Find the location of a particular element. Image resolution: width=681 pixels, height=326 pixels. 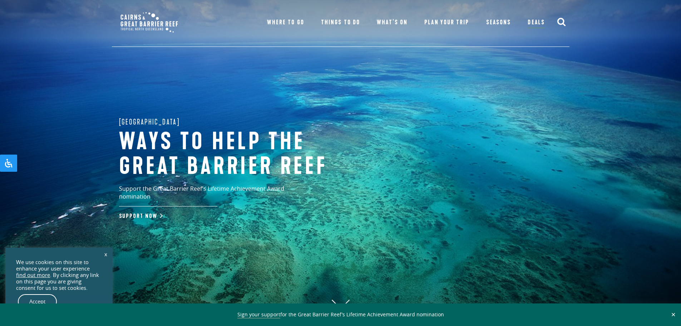

a: Sign your support is located at coordinates (259, 314).